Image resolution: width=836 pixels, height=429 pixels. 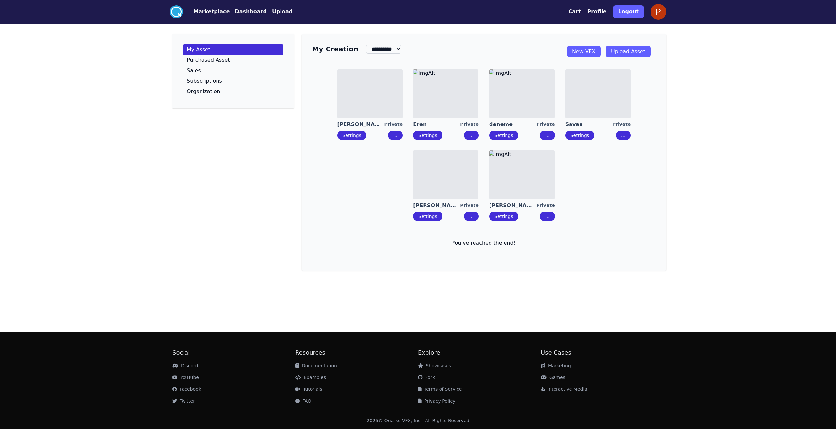 What do you see at coordinates (311, 377) in the screenshot?
I see `a: Examples` at bounding box center [311, 377].